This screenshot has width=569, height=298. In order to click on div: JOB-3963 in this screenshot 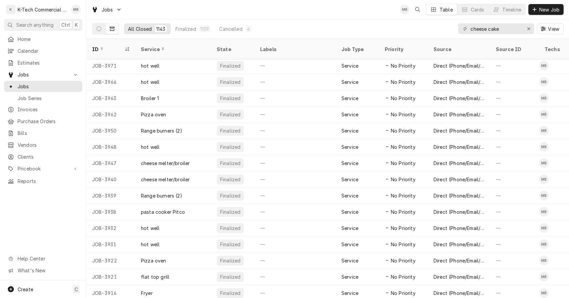, I will do `click(111, 98)`.